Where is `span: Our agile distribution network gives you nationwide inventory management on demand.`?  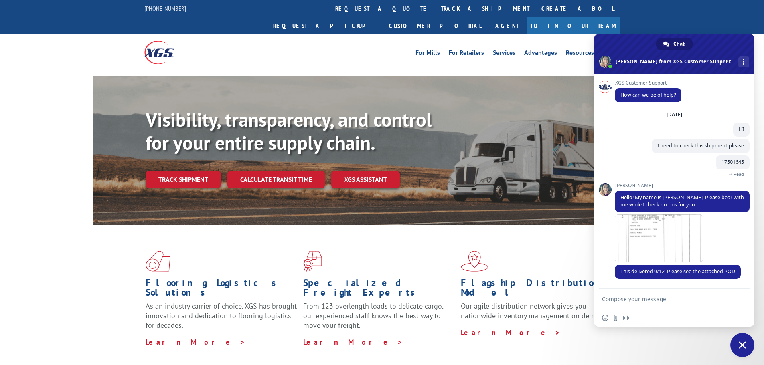
span: Our agile distribution network gives you nationwide inventory management on demand. is located at coordinates (535, 311).